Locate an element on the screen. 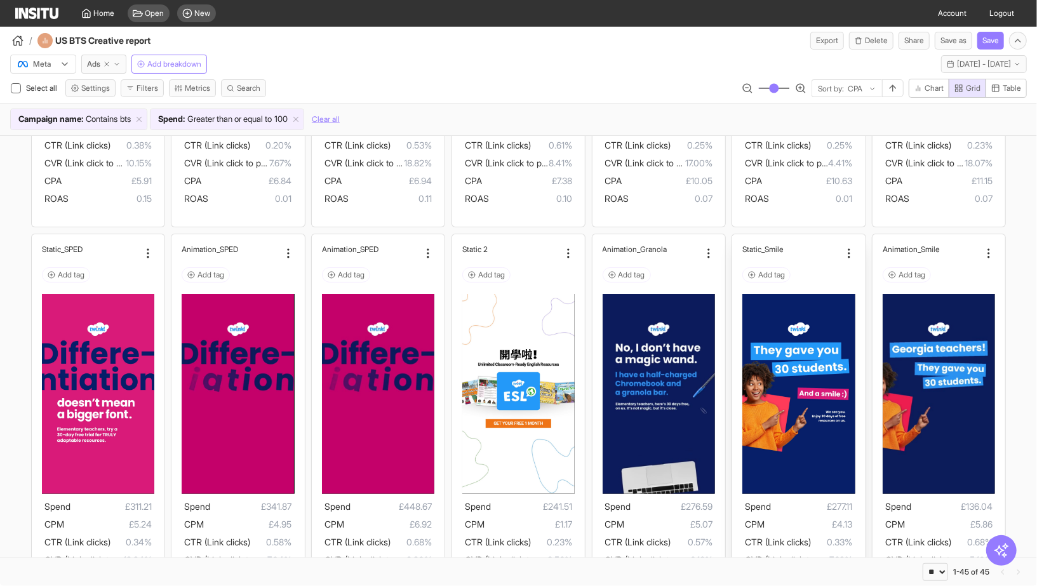 The image size is (1037, 586). span: £4.13 is located at coordinates (809, 525).